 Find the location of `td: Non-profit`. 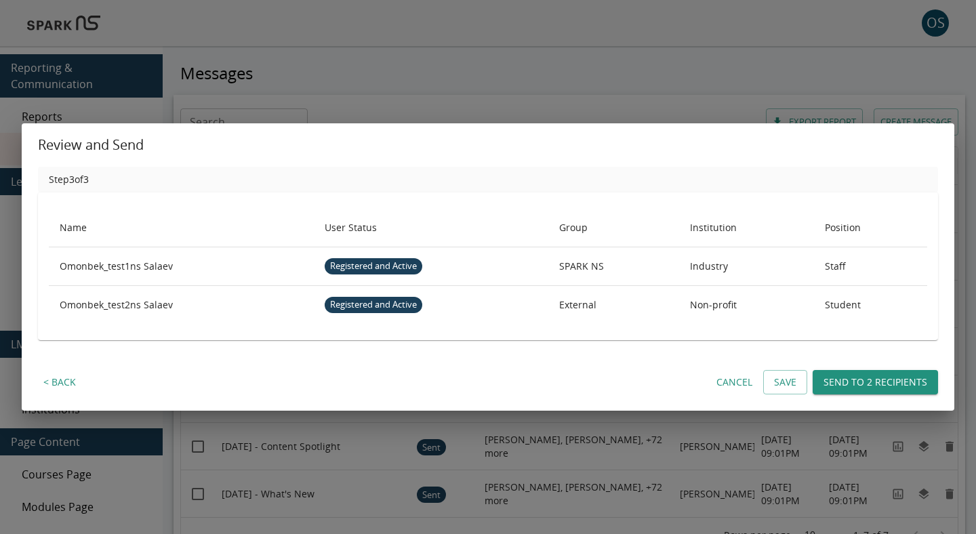

td: Non-profit is located at coordinates (746, 304).